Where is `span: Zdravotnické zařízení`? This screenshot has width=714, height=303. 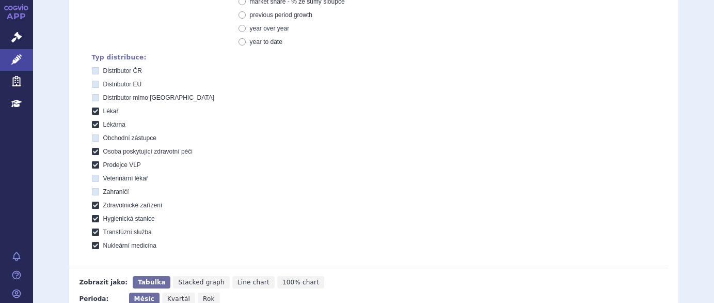
span: Zdravotnické zařízení is located at coordinates (133, 205).